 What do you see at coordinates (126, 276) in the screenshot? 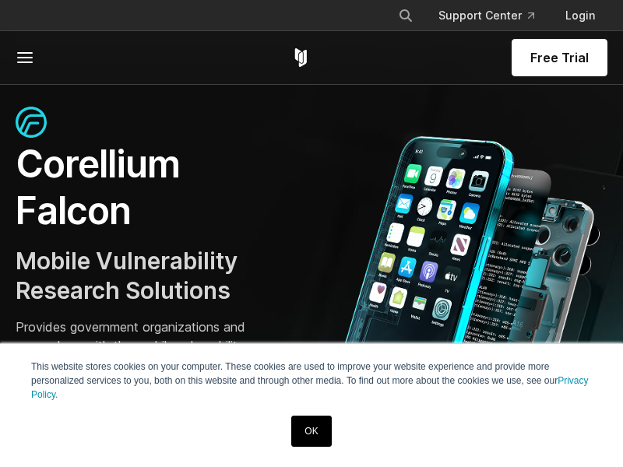
I see `span: Mobile Vulnerability Research Solutions` at bounding box center [126, 276].